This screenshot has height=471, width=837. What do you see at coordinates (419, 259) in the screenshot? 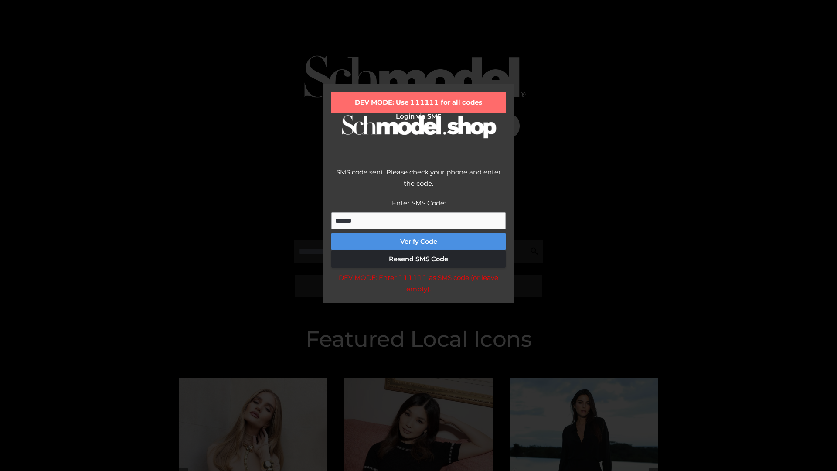
I see `button: Resend SMS Code` at bounding box center [419, 259].